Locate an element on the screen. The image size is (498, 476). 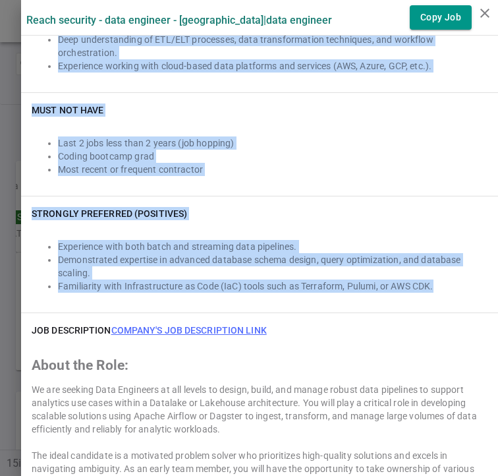
li: Deep understanding of ETL/ELT processes, data transformation techniques, and workflow orchestration. is located at coordinates (273, 46).